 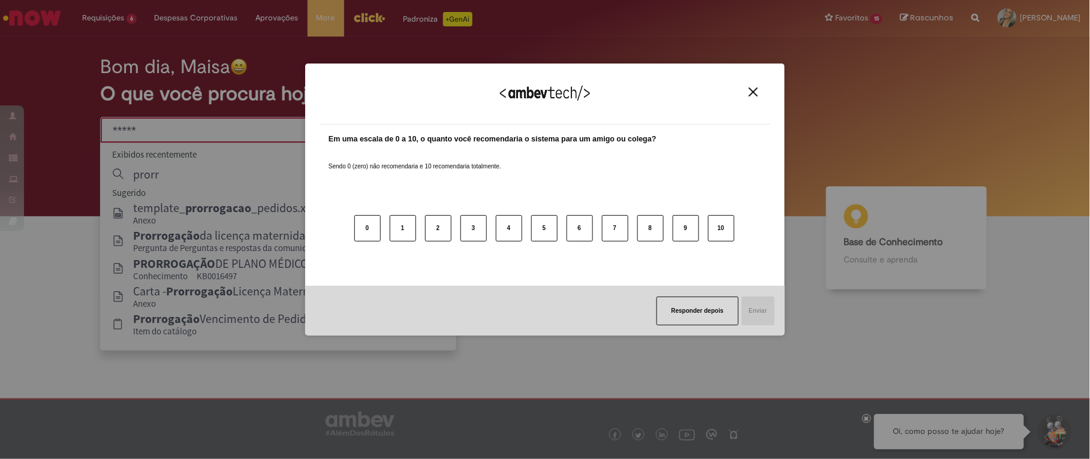 I want to click on button: Close, so click(x=753, y=92).